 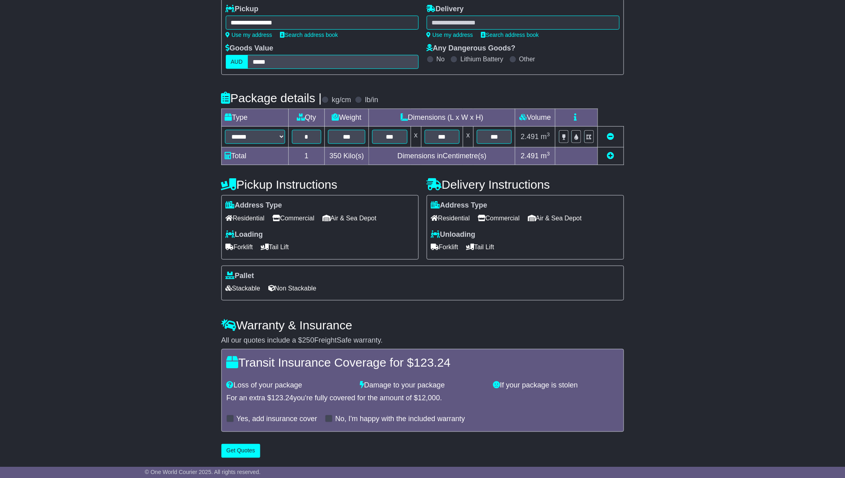 What do you see at coordinates (429, 398) in the screenshot?
I see `span: 12,000` at bounding box center [429, 398].